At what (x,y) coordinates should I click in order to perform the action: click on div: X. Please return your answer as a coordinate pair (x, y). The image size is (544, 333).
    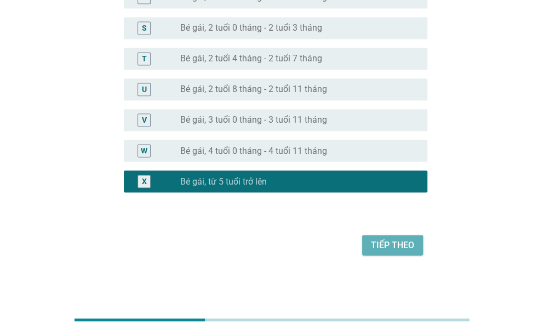
    Looking at the image, I should click on (144, 181).